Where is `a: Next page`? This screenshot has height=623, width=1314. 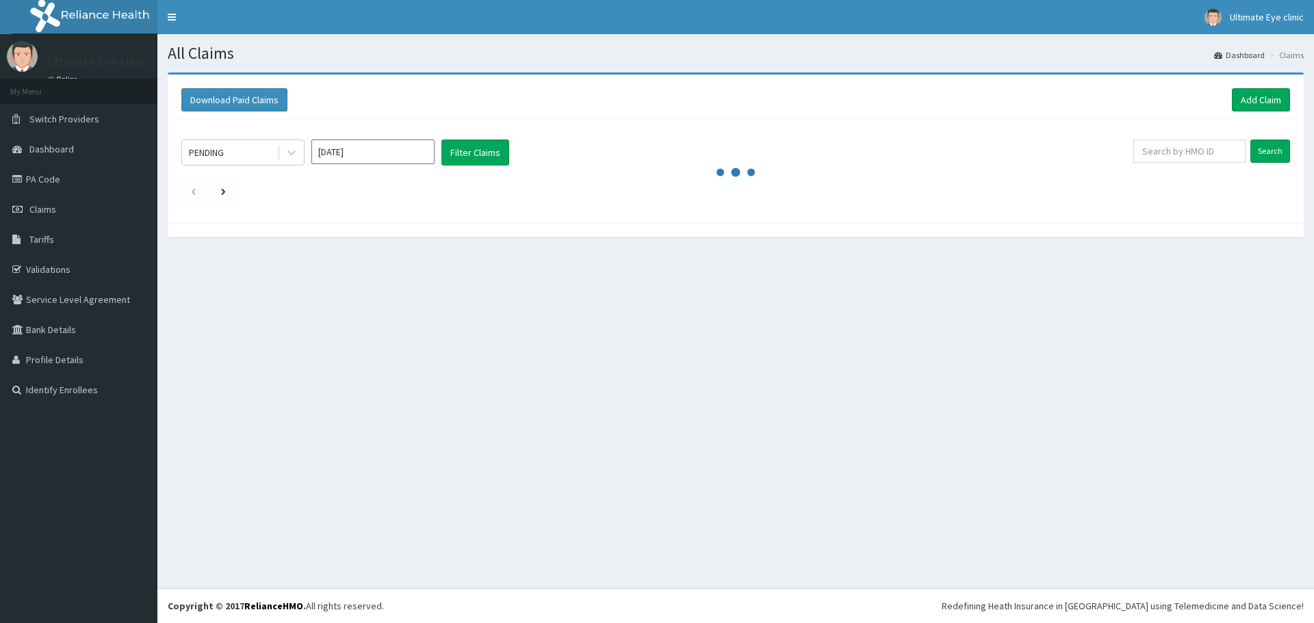
a: Next page is located at coordinates (223, 191).